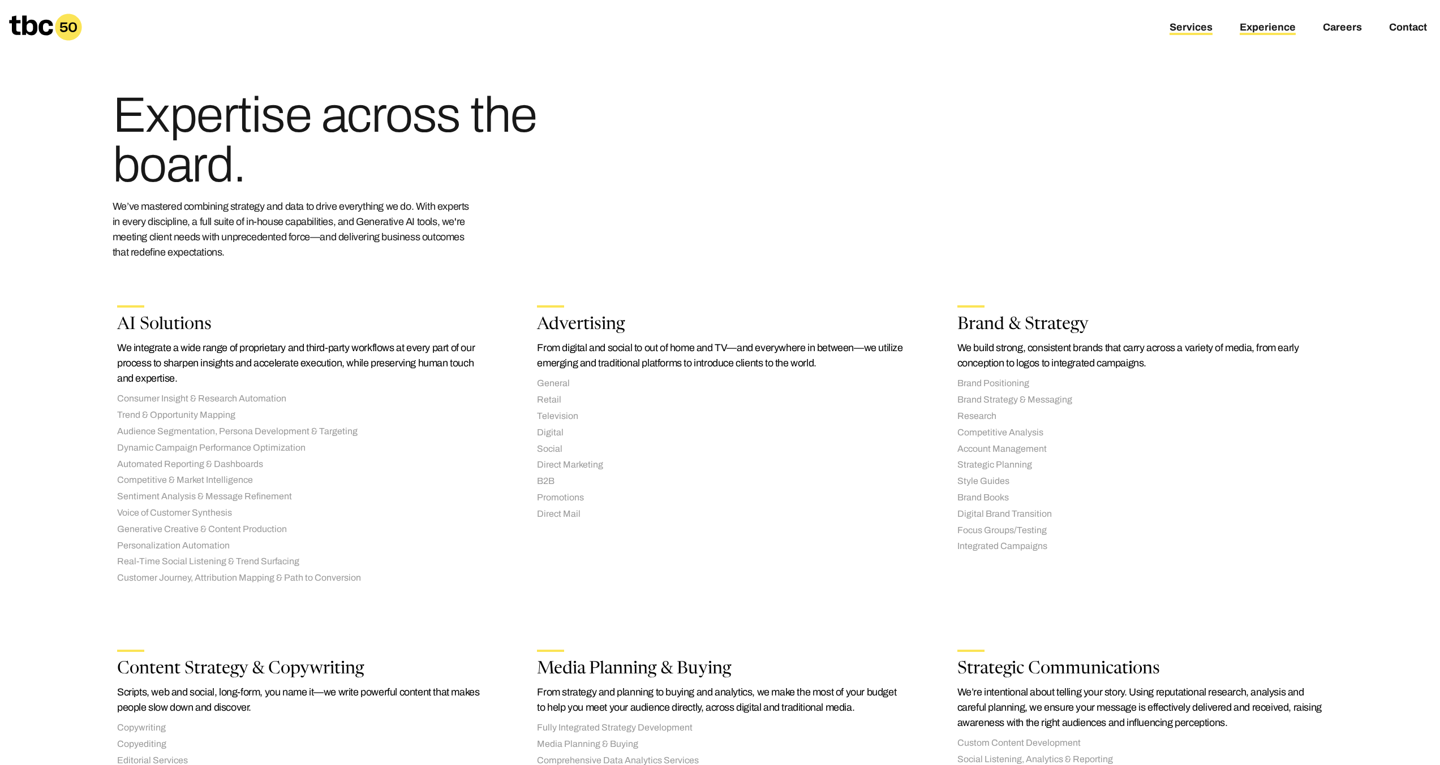 This screenshot has width=1440, height=765. What do you see at coordinates (719, 498) in the screenshot?
I see `li: Promotions` at bounding box center [719, 498].